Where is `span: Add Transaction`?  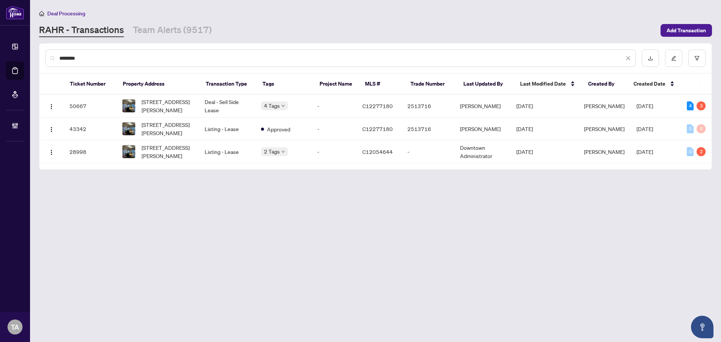 span: Add Transaction is located at coordinates (686, 30).